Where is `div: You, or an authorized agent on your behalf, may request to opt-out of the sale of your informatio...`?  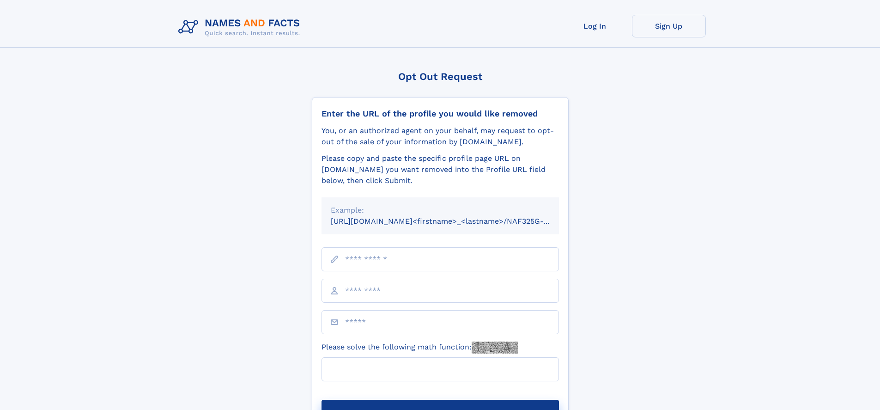
div: You, or an authorized agent on your behalf, may request to opt-out of the sale of your informatio... is located at coordinates (440, 136).